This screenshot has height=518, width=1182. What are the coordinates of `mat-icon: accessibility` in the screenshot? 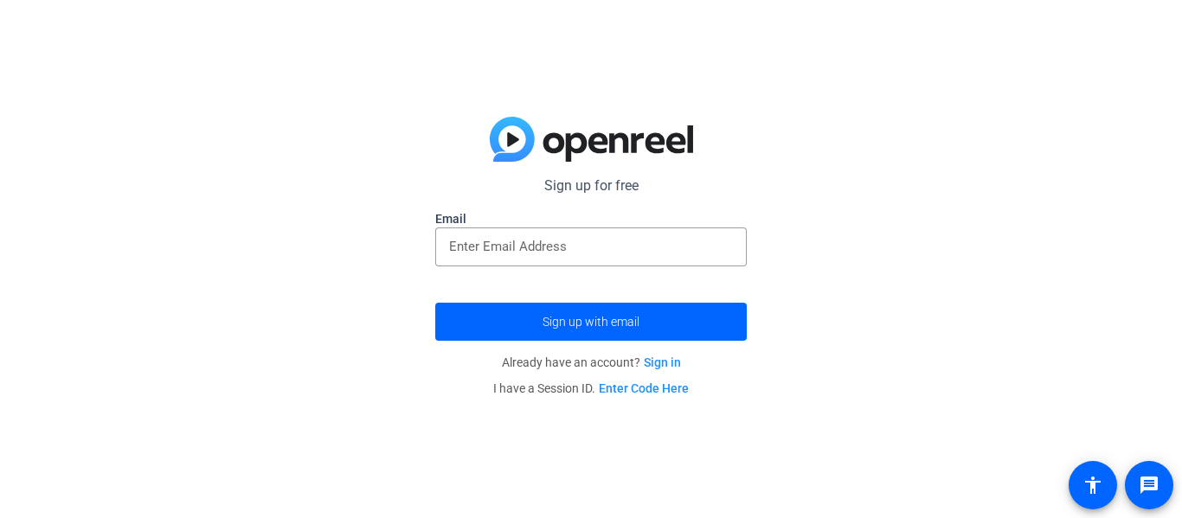 It's located at (1093, 485).